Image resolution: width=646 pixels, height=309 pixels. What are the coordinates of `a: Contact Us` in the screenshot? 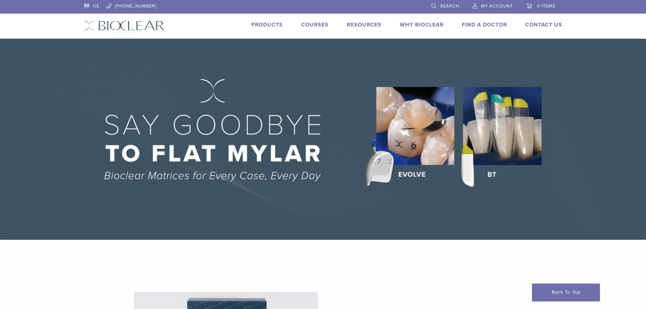 It's located at (544, 25).